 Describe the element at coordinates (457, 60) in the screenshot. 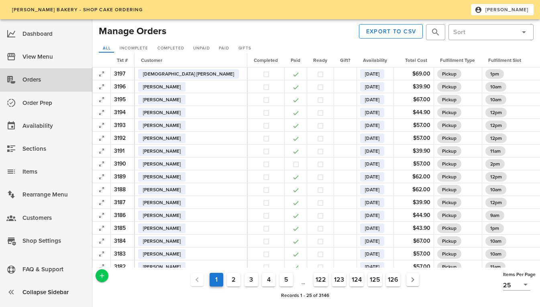

I see `span: Fulfillment Type` at that location.